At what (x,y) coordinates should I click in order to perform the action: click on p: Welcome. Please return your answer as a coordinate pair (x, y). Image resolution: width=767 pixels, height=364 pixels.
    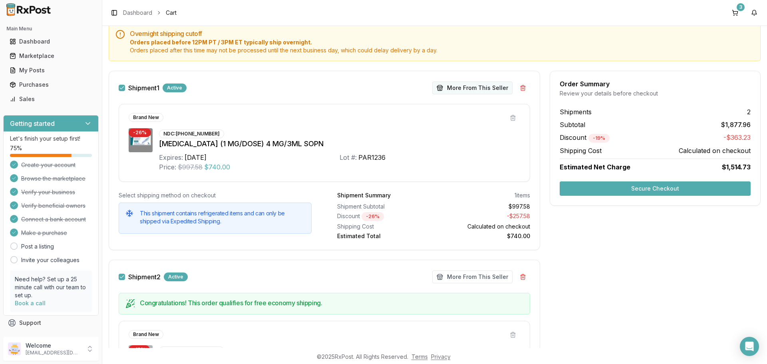
    Looking at the image, I should click on (53, 345).